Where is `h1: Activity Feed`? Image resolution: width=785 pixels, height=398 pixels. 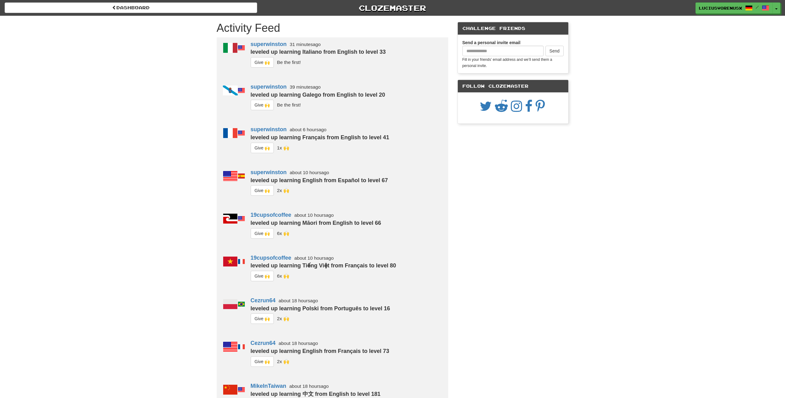
h1: Activity Feed is located at coordinates (333, 28).